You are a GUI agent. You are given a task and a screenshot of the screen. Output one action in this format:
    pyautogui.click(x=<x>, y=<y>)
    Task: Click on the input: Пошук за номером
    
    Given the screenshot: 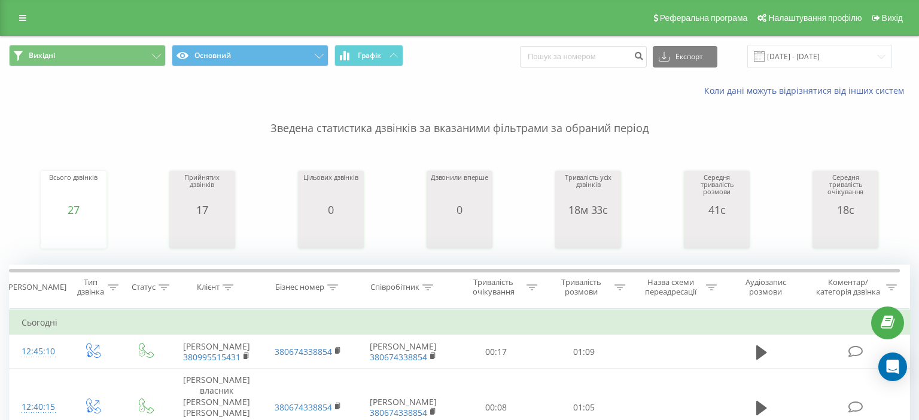 What is the action you would take?
    pyautogui.click(x=583, y=57)
    